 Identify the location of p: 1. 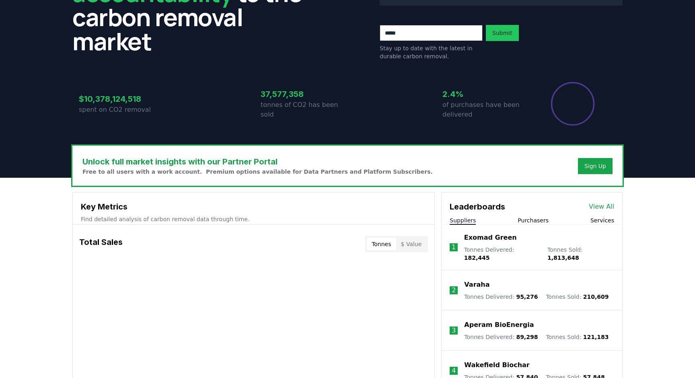
(453, 247).